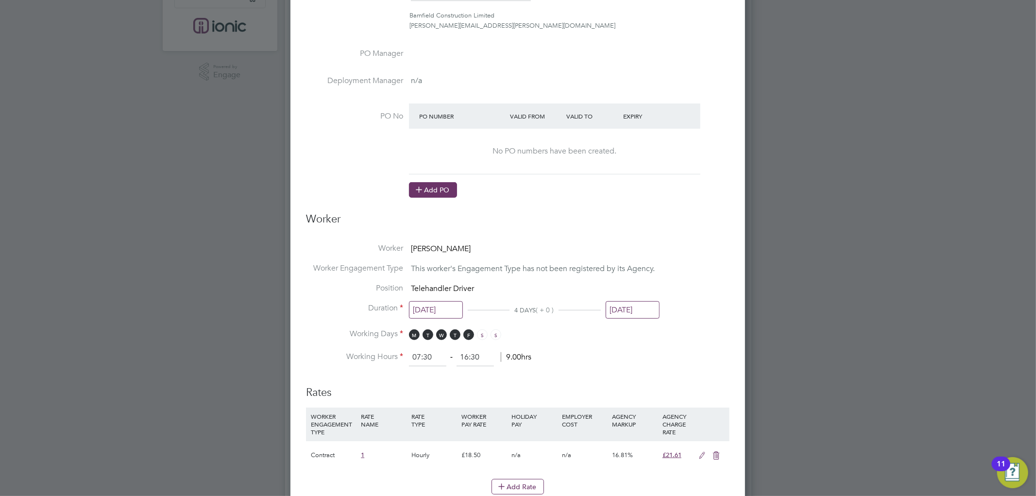  What do you see at coordinates (533, 269) in the screenshot?
I see `span: This worker's Engagement Type has not been registered by its Agency.` at bounding box center [533, 269].